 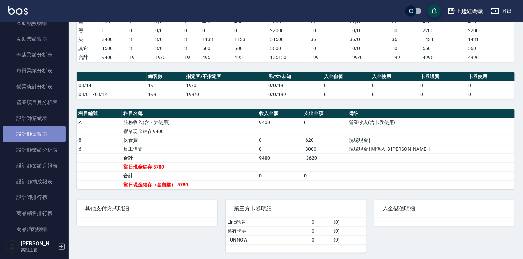 What do you see at coordinates (469, 11) in the screenshot?
I see `div: 上越紅螞蟻` at bounding box center [469, 11].